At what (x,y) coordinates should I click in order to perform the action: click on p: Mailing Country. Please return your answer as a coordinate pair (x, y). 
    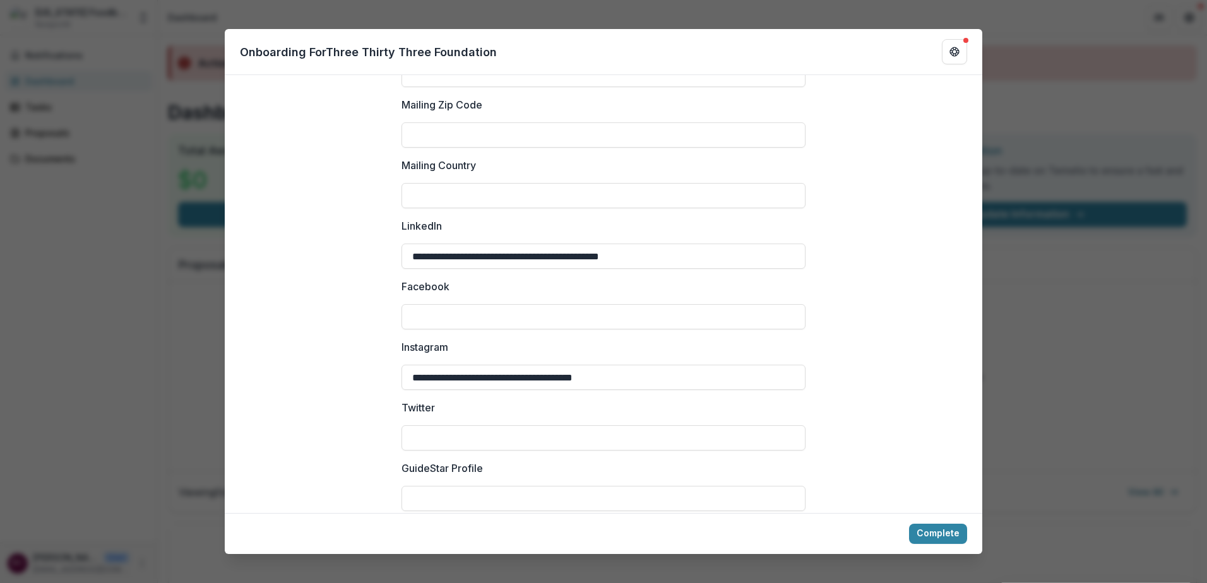
    Looking at the image, I should click on (439, 165).